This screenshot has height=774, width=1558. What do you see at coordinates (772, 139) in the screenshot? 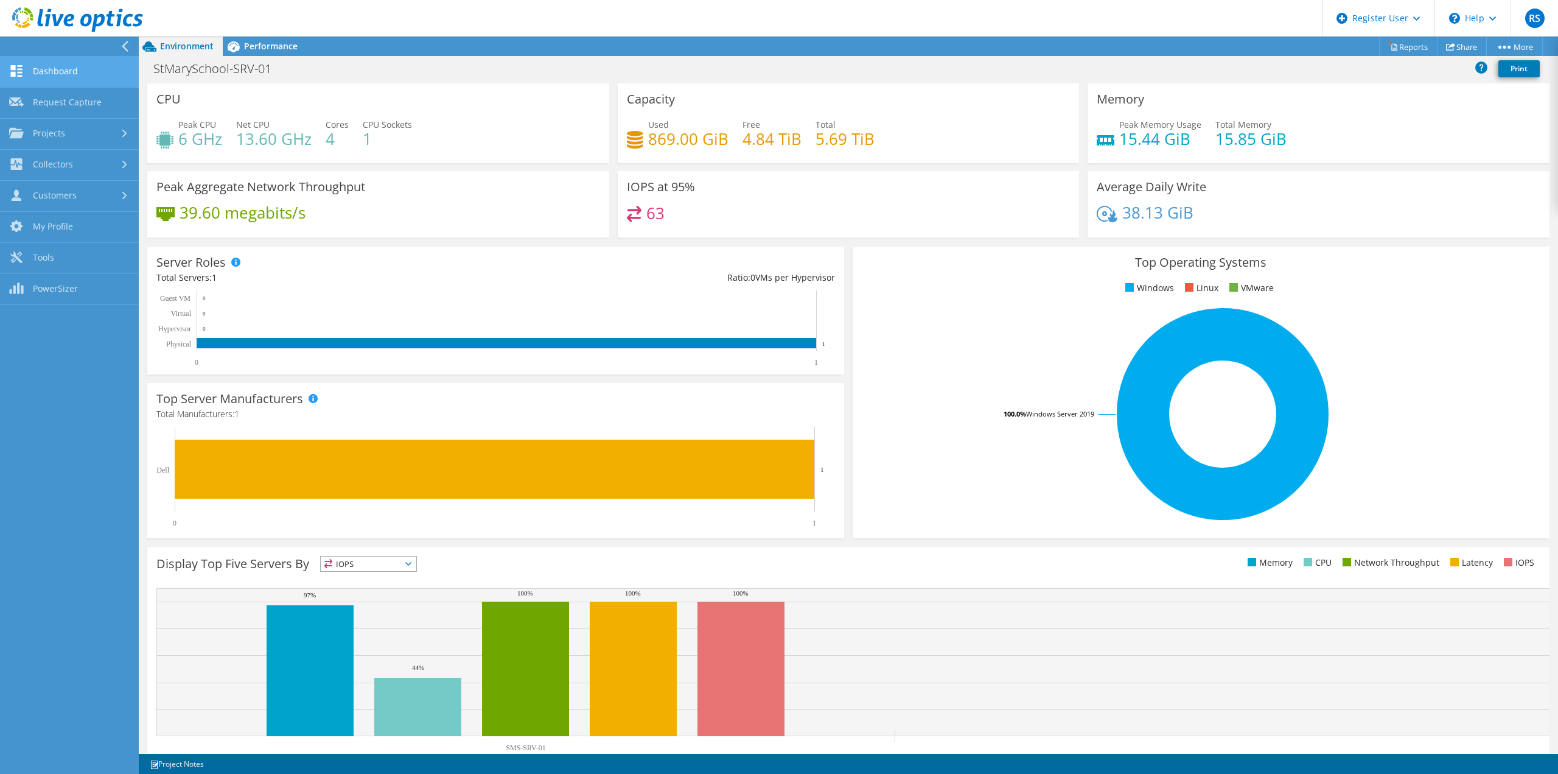
I see `h4: 4.84 TiB` at bounding box center [772, 139].